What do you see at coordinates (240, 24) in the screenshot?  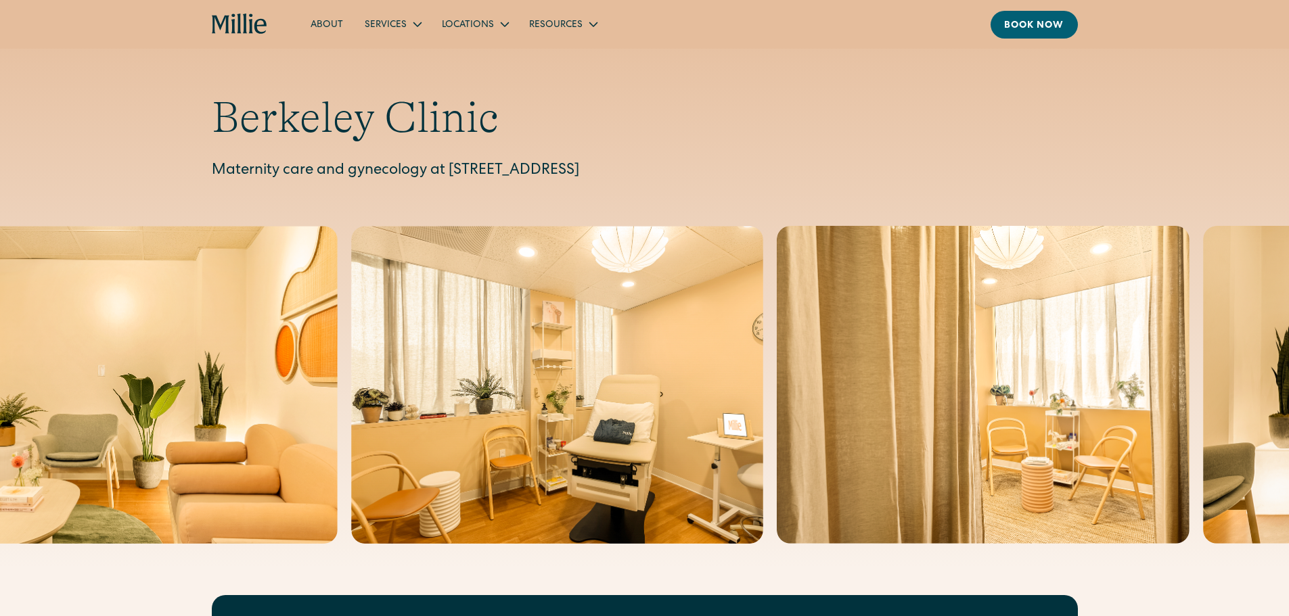 I see `a: home` at bounding box center [240, 24].